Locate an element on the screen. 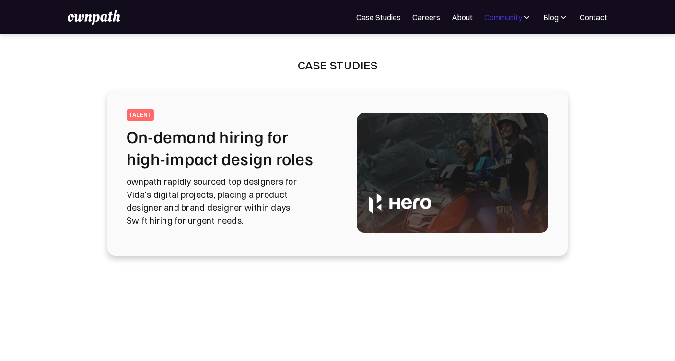 The image size is (675, 361). a: talentOn-demand hiring for high-impact design rolesownpath rapidly sourced top designers for Vida... is located at coordinates (337, 173).